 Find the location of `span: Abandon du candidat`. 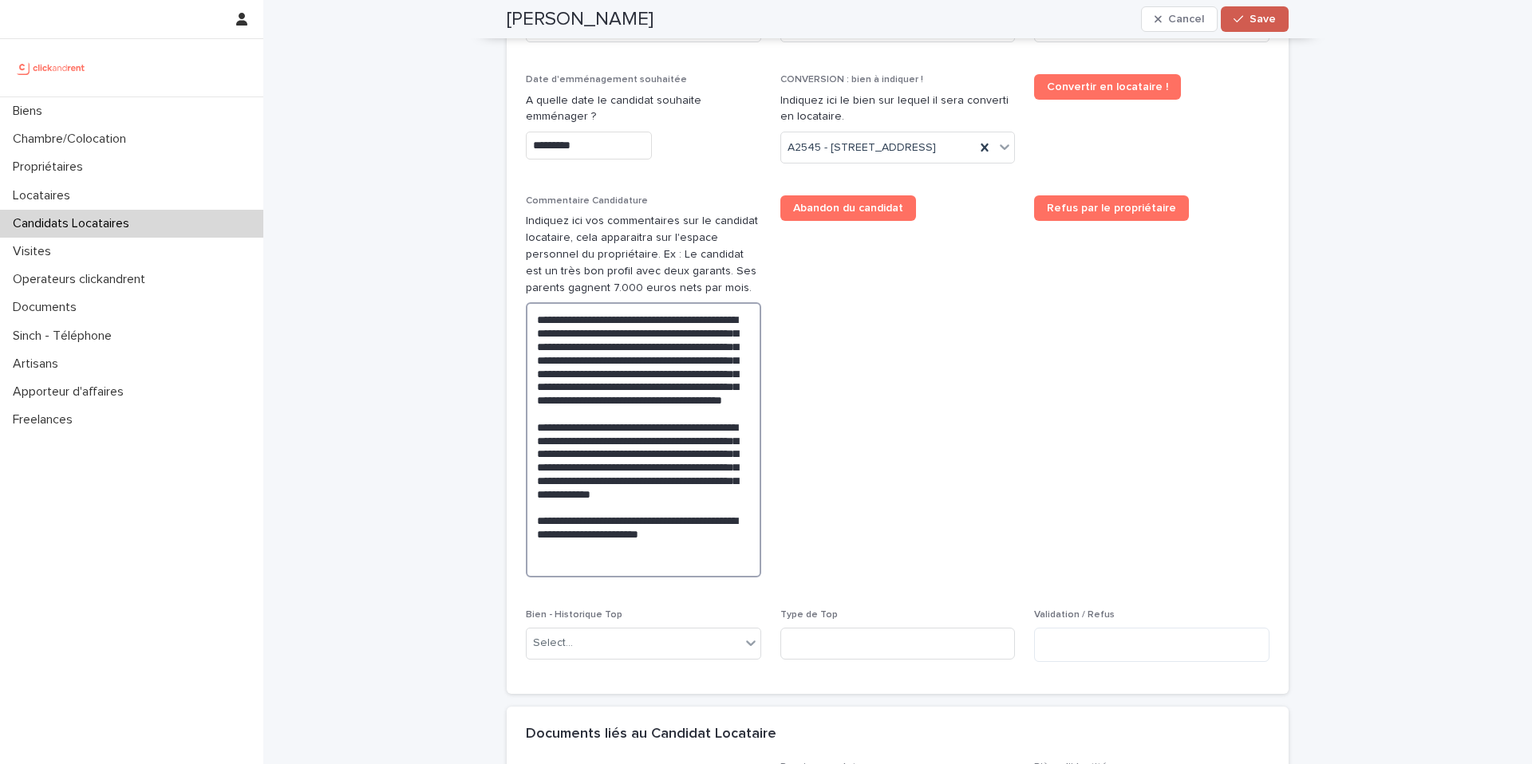

span: Abandon du candidat is located at coordinates (848, 208).